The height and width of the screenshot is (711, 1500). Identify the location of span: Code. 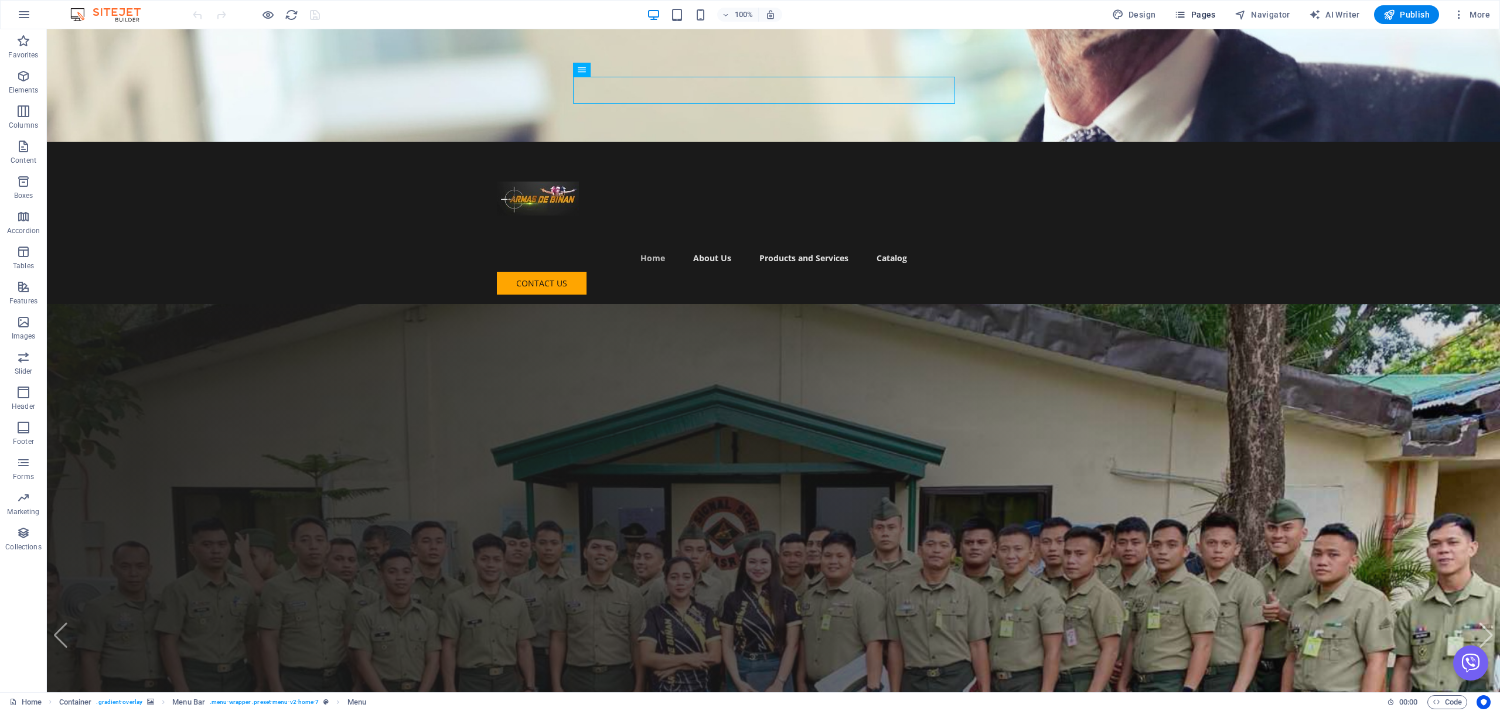
(1447, 702).